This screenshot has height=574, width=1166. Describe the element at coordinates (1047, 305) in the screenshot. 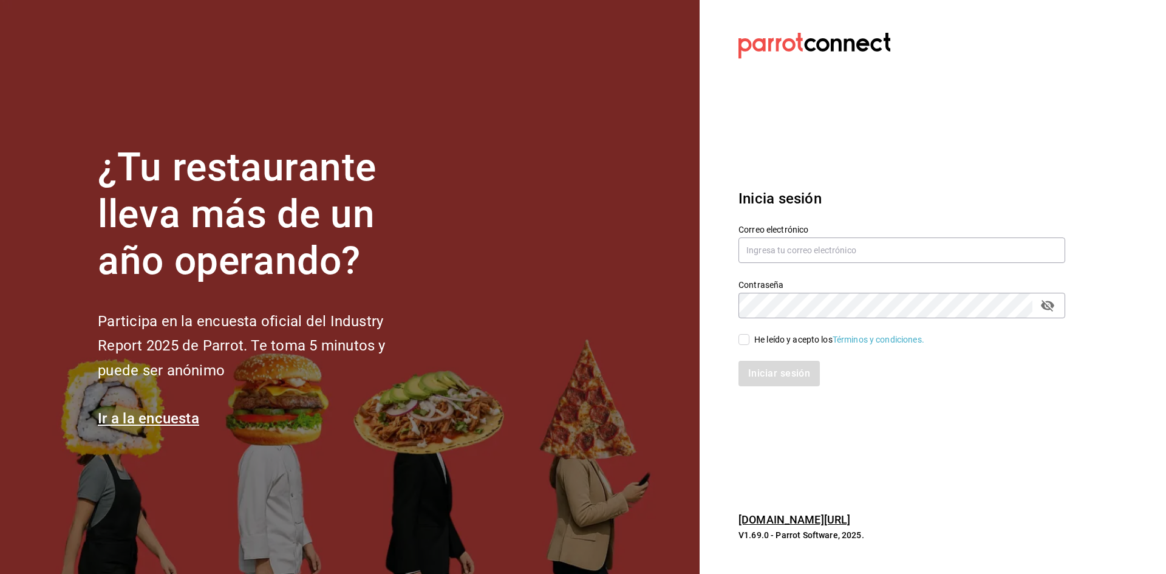

I see `button: passwordField` at that location.